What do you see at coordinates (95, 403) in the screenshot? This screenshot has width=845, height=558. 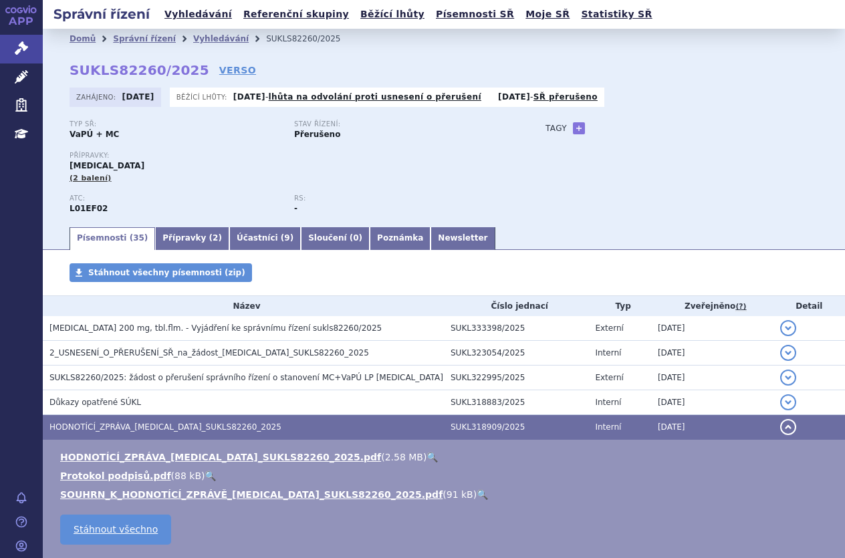 I see `span: Důkazy opatřené SÚKL` at bounding box center [95, 403].